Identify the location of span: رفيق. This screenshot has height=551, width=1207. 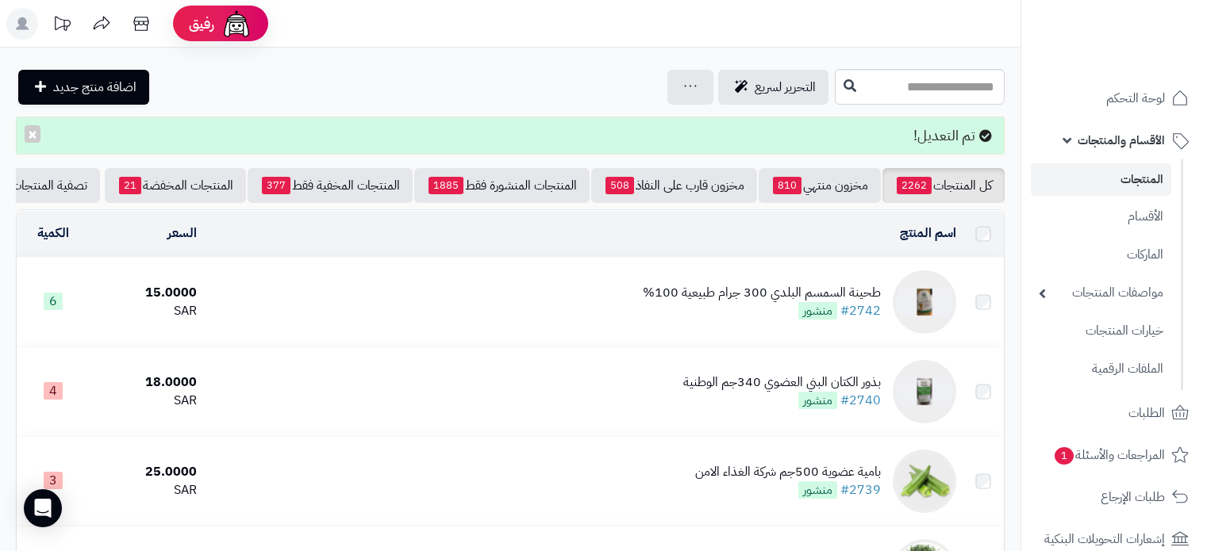
(201, 24).